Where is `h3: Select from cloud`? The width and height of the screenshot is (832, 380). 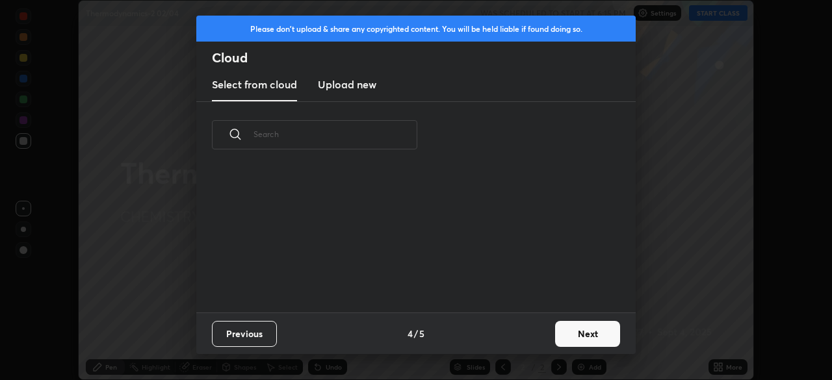 h3: Select from cloud is located at coordinates (254, 84).